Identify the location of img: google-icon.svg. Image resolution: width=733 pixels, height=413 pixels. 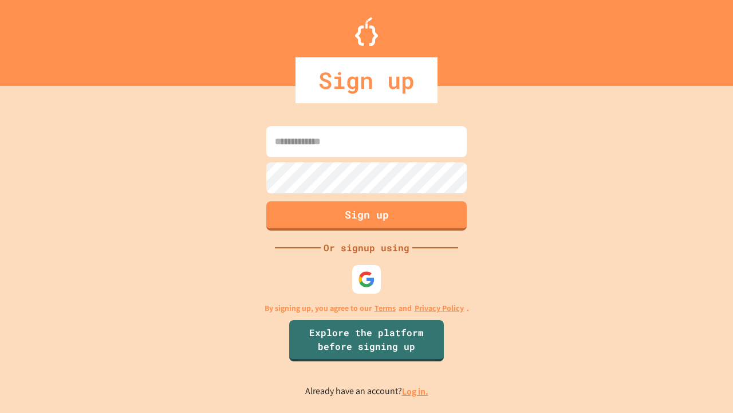
(367, 279).